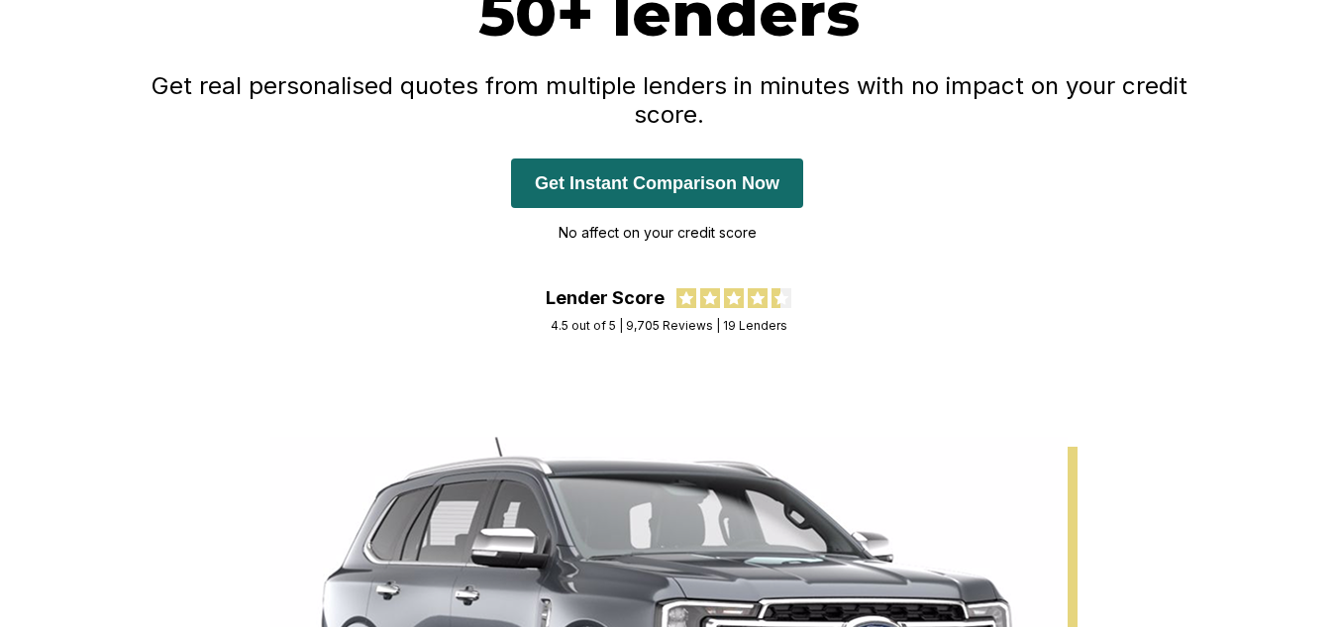 The width and height of the screenshot is (1338, 627). What do you see at coordinates (669, 325) in the screenshot?
I see `div: 4.5 out of 5 | 9,705 Reviews | 19 Lenders` at bounding box center [669, 325].